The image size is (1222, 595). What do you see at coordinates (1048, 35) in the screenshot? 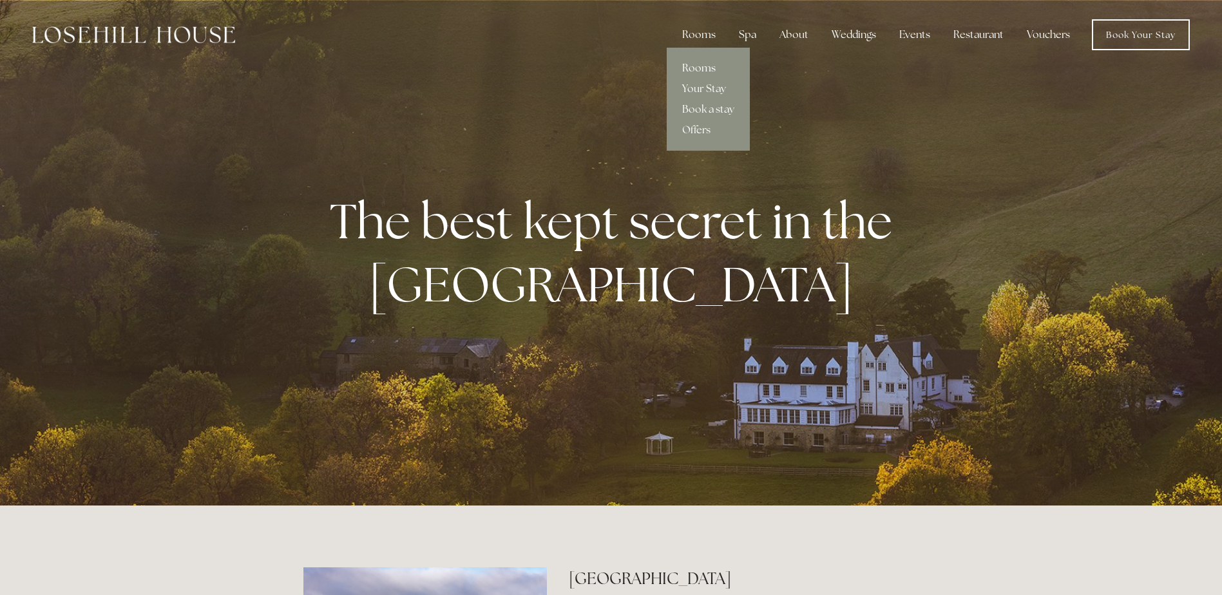
I see `a: Vouchers` at bounding box center [1048, 35].